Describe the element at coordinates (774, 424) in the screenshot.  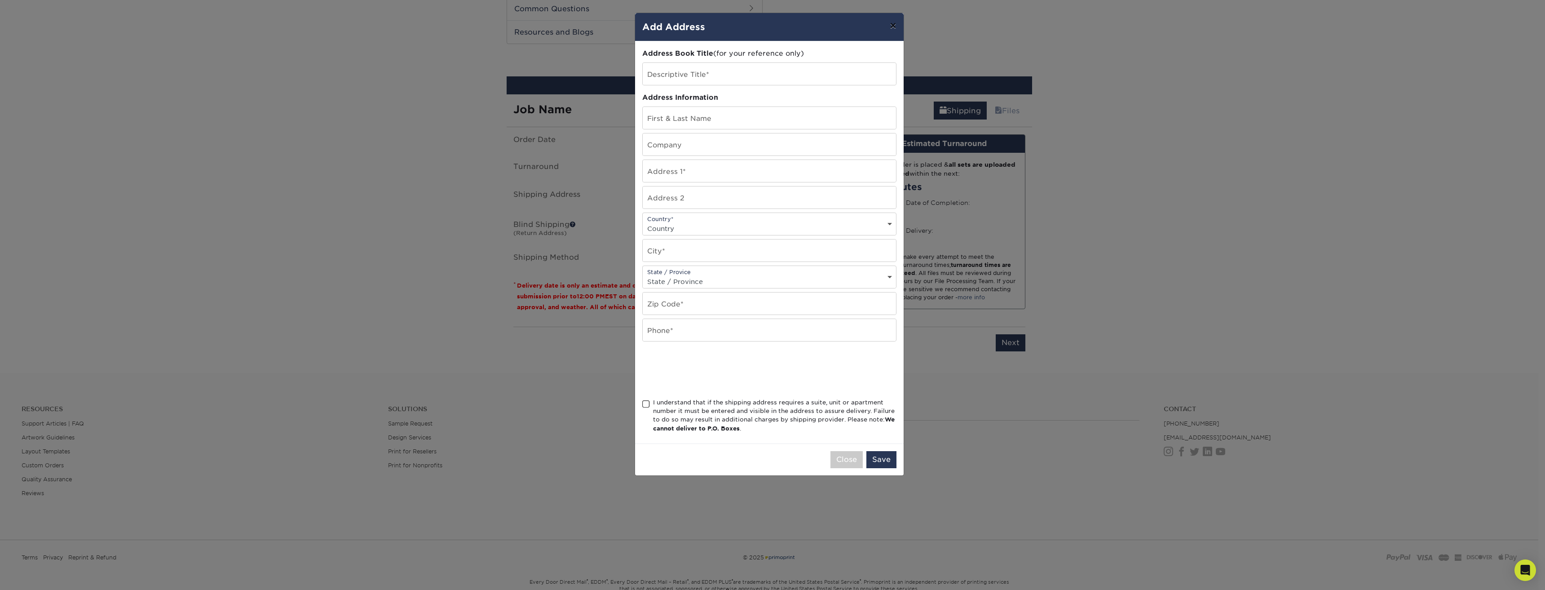
I see `b: We cannot deliver to P.O. Boxes` at that location.